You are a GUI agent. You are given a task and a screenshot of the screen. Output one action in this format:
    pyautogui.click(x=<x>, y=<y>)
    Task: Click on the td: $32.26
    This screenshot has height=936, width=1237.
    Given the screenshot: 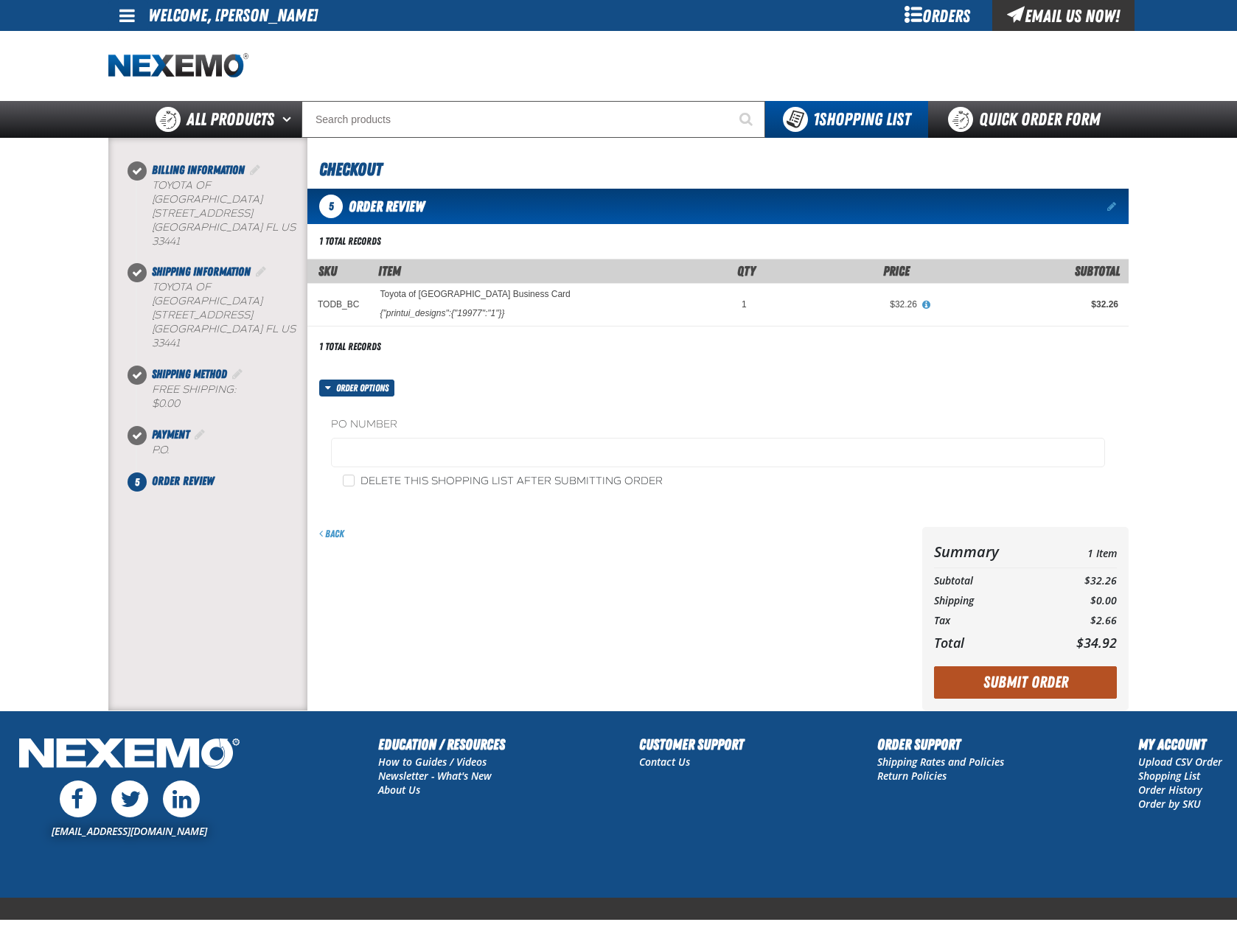 What is the action you would take?
    pyautogui.click(x=1081, y=581)
    